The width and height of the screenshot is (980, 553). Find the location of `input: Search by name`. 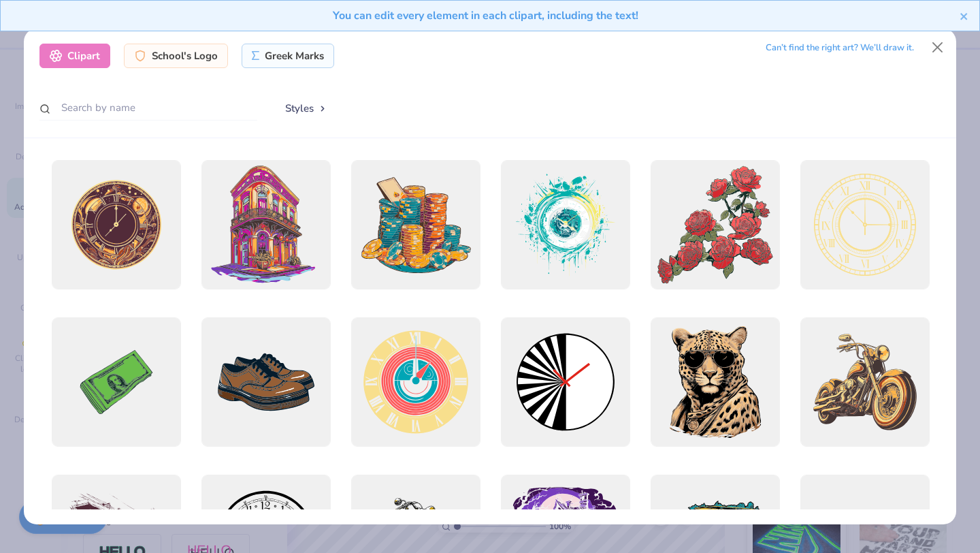

input: Search by name is located at coordinates (148, 108).